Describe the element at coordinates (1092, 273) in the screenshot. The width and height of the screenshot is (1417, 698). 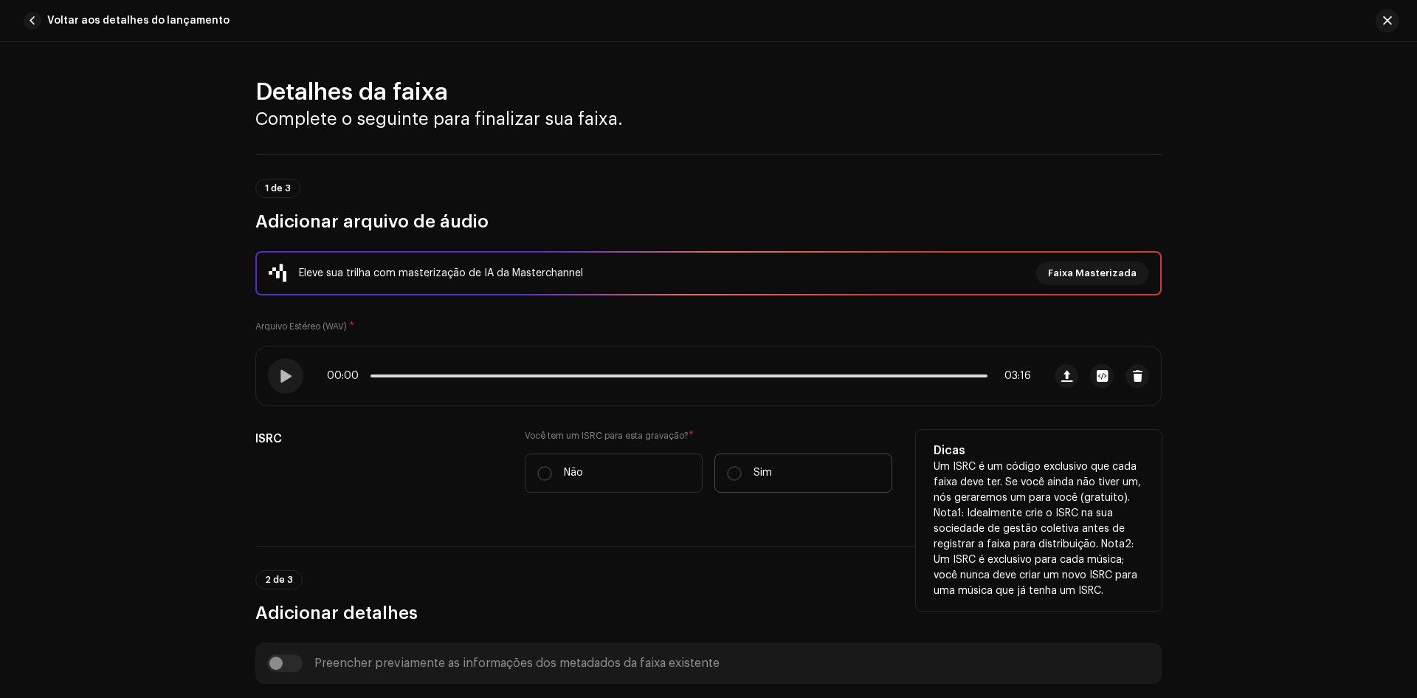
I see `span: Faixa Masterizada` at that location.